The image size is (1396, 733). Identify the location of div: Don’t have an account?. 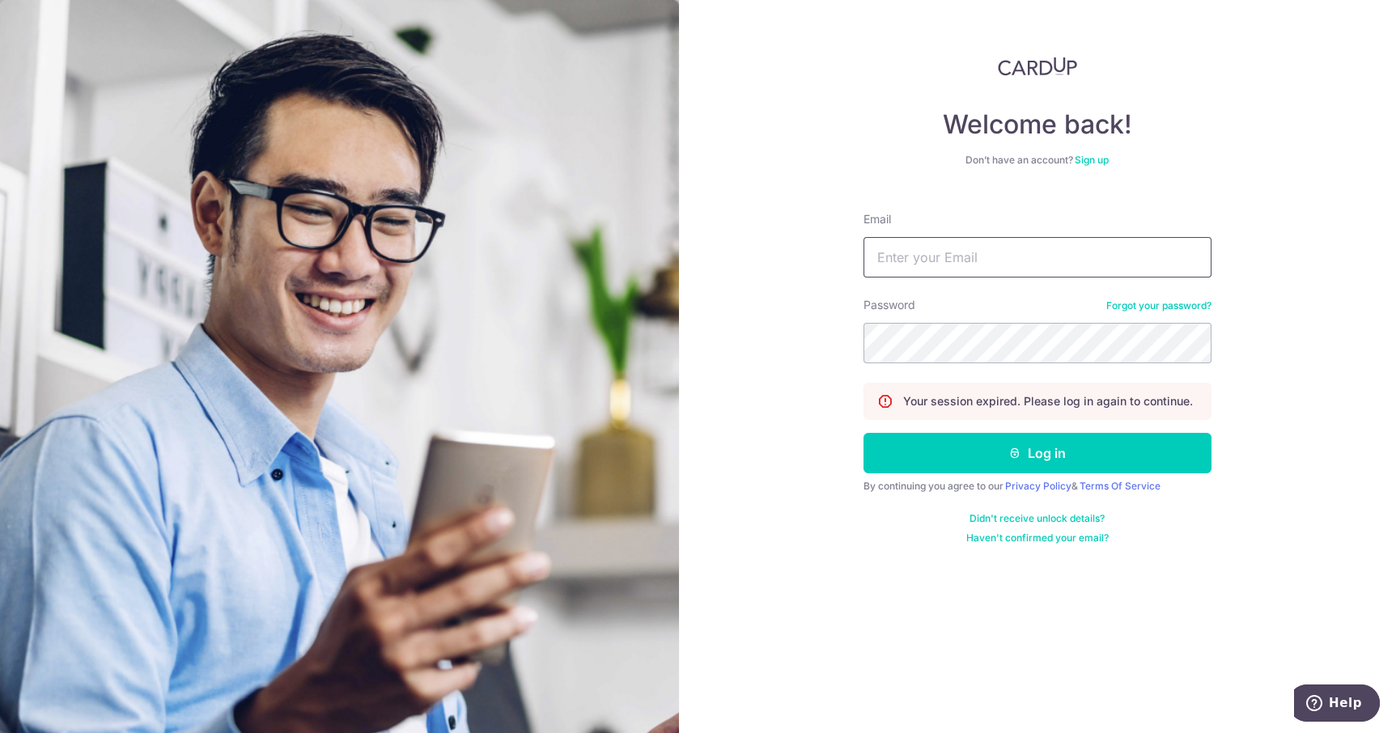
(1038, 160).